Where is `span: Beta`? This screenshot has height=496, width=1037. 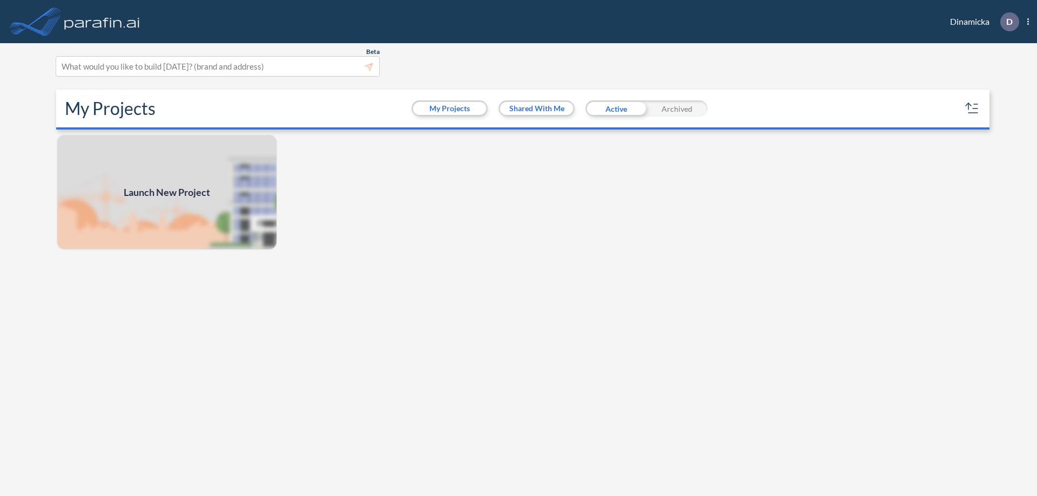 span: Beta is located at coordinates (373, 52).